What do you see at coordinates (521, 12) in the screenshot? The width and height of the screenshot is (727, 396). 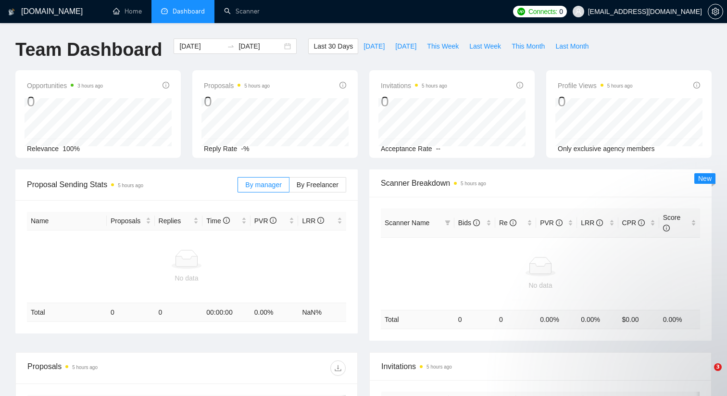 I see `img: upwork-logo.png` at bounding box center [521, 12].